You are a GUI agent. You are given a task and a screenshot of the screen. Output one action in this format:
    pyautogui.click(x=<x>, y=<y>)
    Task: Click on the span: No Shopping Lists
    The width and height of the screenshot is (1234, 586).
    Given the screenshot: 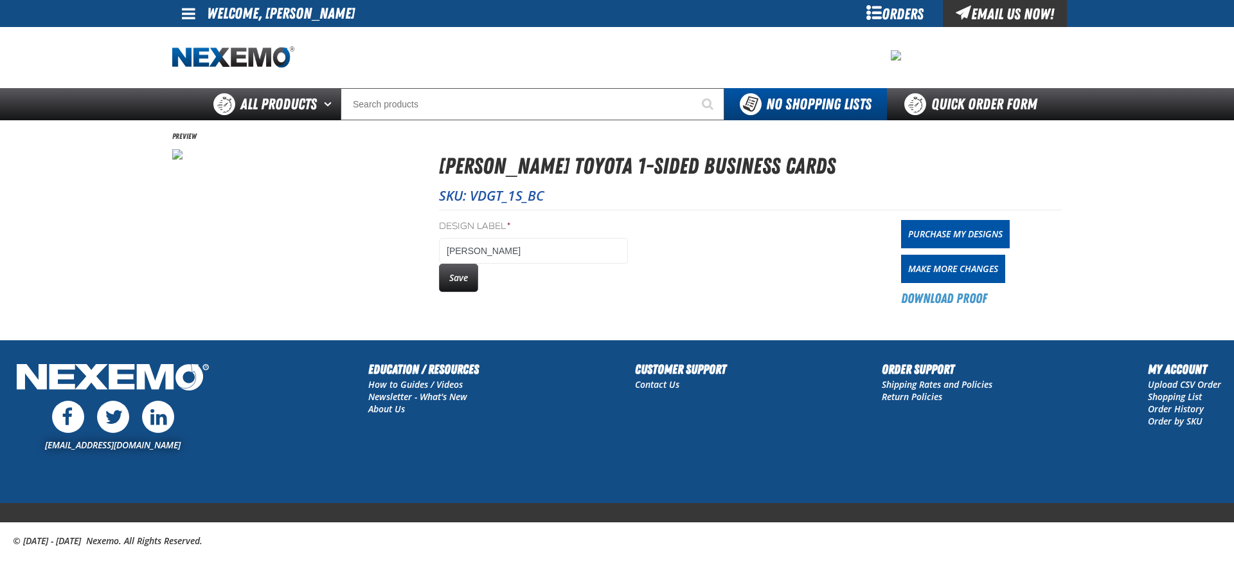 What is the action you would take?
    pyautogui.click(x=819, y=104)
    